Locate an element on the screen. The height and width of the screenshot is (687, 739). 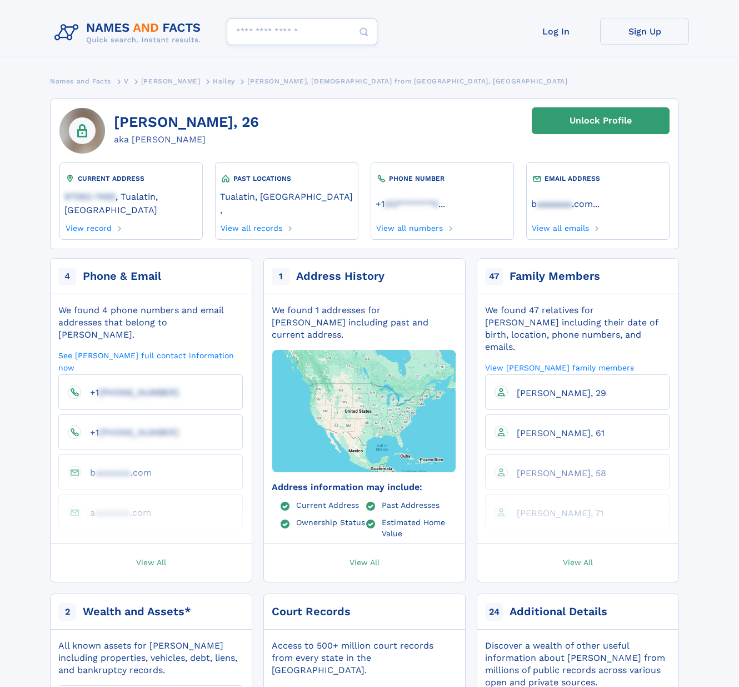
img: Logo Names and Facts is located at coordinates (130, 33).